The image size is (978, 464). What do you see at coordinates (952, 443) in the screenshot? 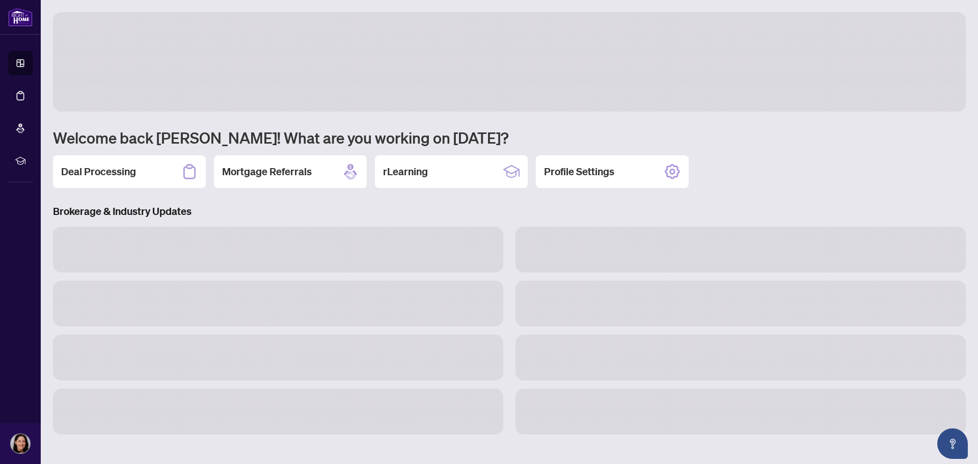
I see `button: Open asap` at bounding box center [952, 443].